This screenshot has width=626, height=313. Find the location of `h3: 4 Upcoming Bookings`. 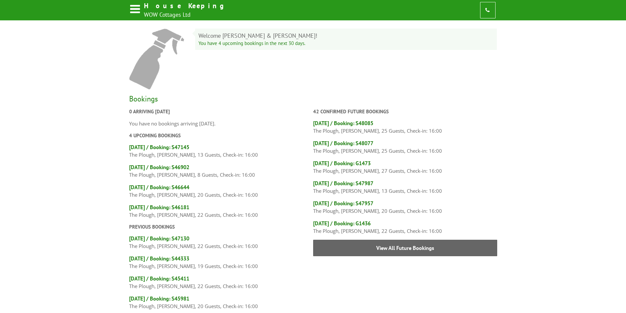

h3: 4 Upcoming Bookings is located at coordinates (221, 135).